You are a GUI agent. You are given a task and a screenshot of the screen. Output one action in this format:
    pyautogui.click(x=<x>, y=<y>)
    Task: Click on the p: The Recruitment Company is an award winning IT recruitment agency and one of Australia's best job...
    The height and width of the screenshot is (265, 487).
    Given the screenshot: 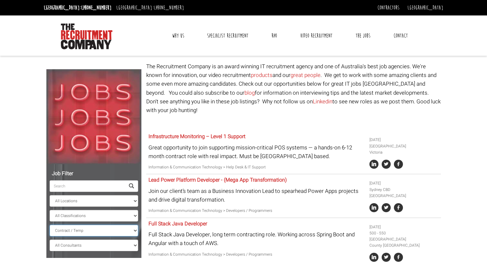 What is the action you would take?
    pyautogui.click(x=293, y=88)
    